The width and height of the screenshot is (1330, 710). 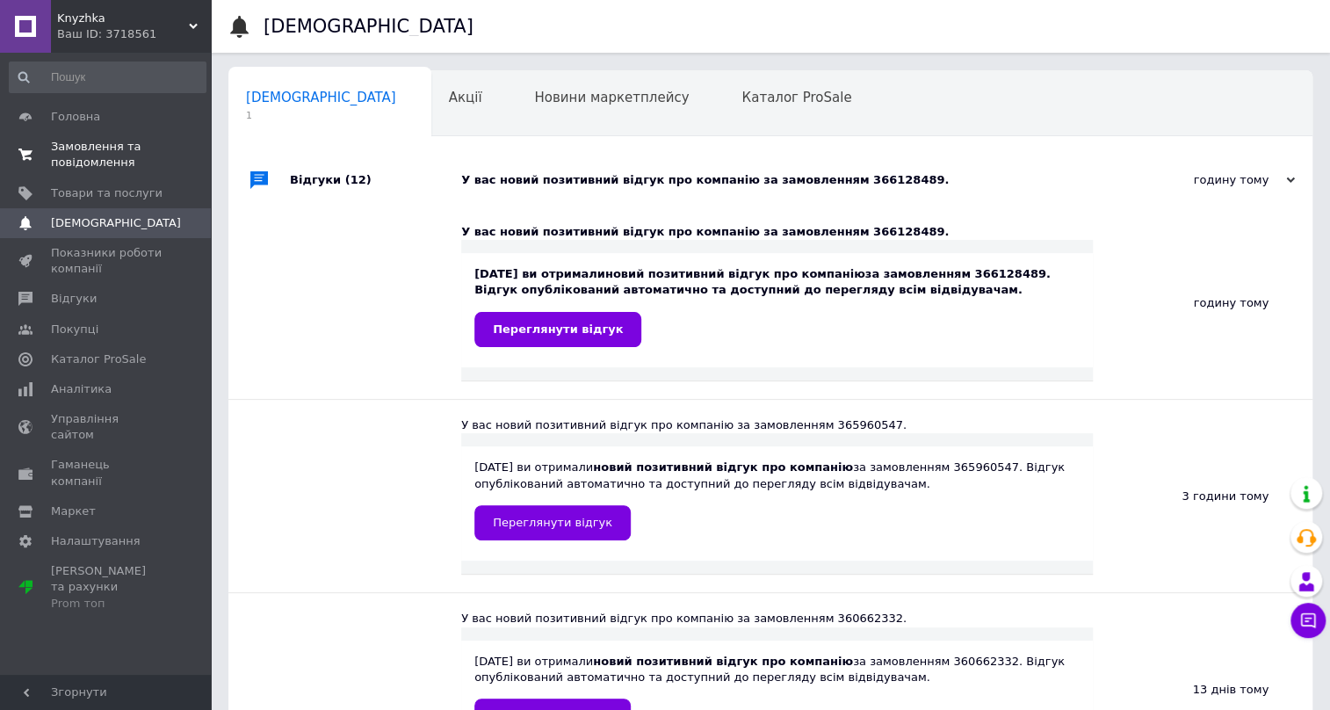 I want to click on span: Налаштування, so click(x=96, y=541).